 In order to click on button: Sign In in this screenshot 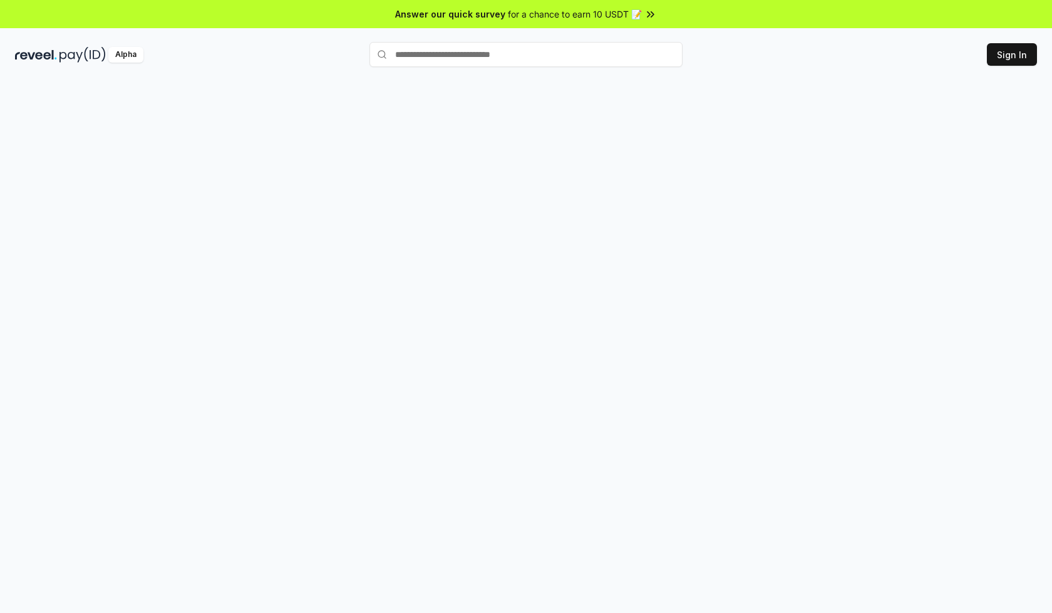, I will do `click(1012, 54)`.